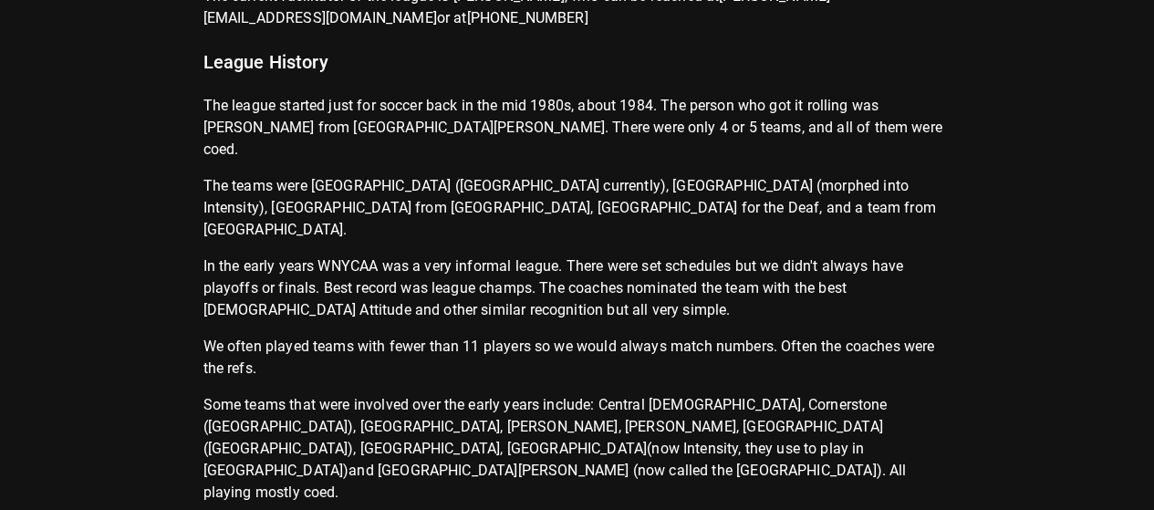  I want to click on p: The league started just for soccer back in the mid 1980s, about 1984. The person who got it rolli..., so click(578, 128).